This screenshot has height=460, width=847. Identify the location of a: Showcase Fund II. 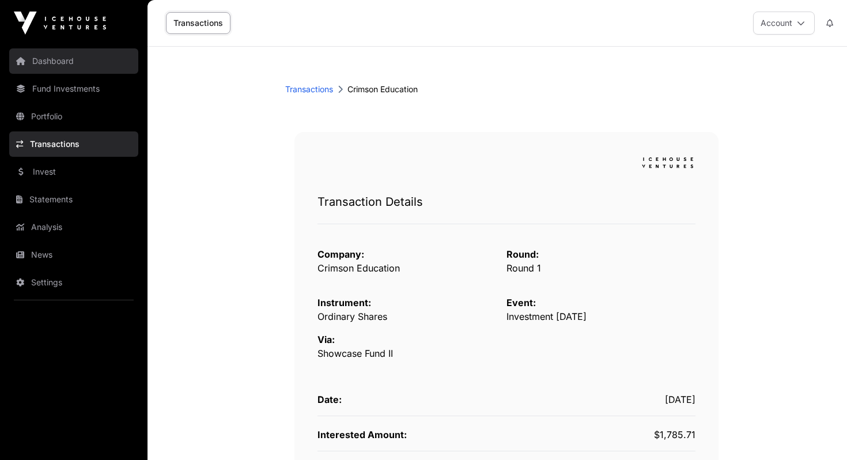
(355, 353).